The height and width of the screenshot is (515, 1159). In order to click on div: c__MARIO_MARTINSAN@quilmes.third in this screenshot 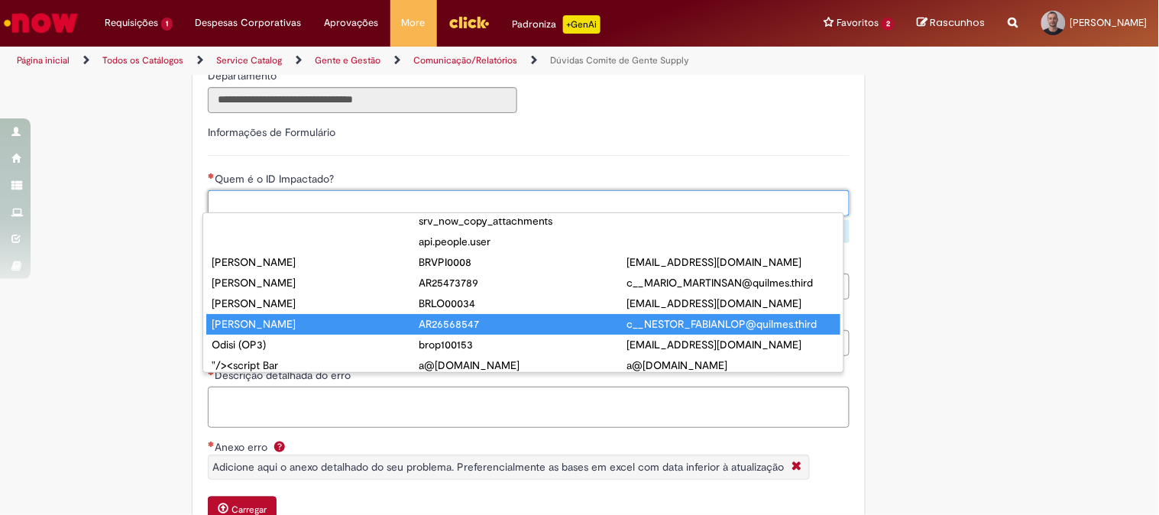, I will do `click(731, 283)`.